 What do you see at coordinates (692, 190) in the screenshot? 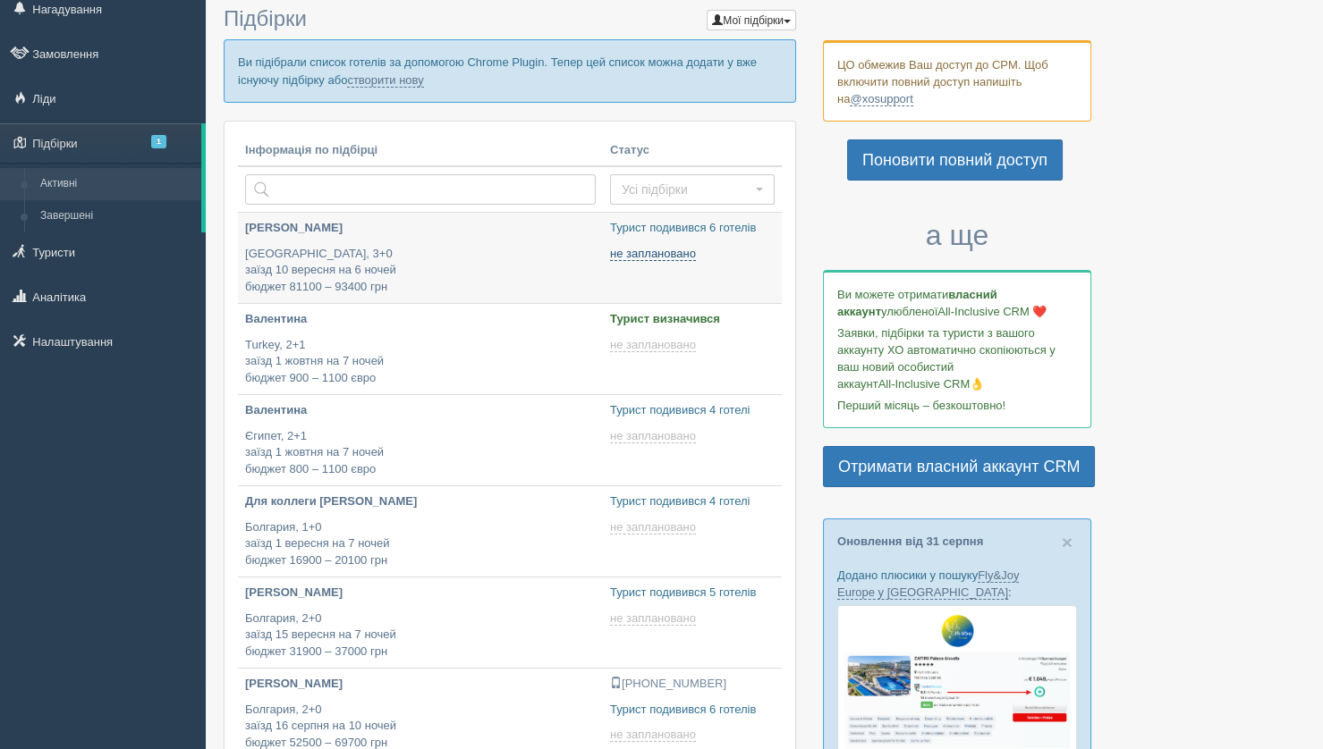
I see `button: Усі підбірки` at bounding box center [692, 190].